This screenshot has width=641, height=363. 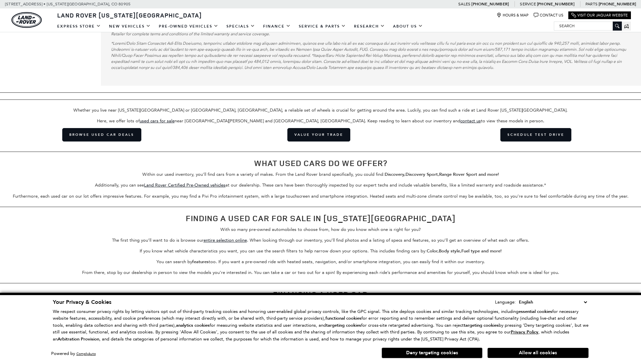 What do you see at coordinates (528, 4) in the screenshot?
I see `span: Service` at bounding box center [528, 4].